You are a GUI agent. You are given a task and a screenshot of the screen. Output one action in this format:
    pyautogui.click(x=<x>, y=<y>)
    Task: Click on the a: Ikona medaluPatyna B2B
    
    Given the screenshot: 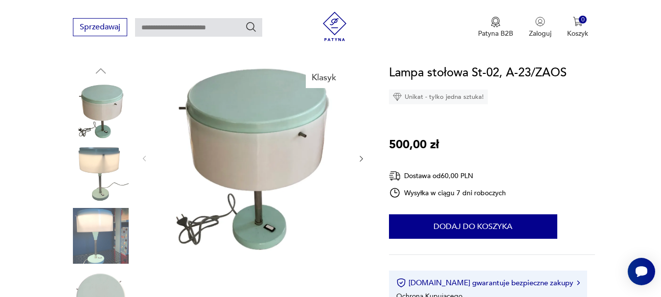 What is the action you would take?
    pyautogui.click(x=495, y=27)
    